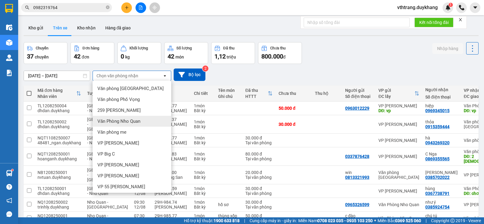 The height and width of the screenshot is (224, 484). What do you see at coordinates (45, 53) in the screenshot?
I see `button: Chuyến37chuyến` at bounding box center [45, 53].